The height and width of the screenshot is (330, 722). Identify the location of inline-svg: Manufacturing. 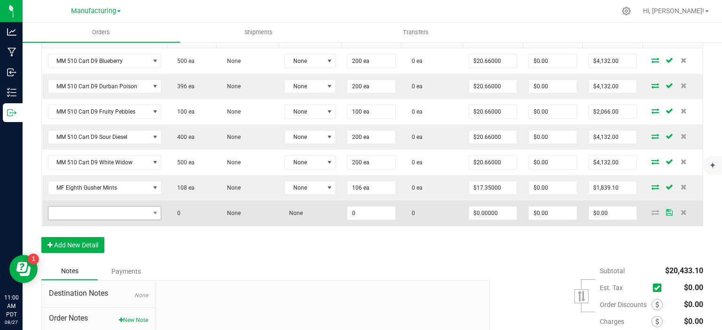
(12, 52).